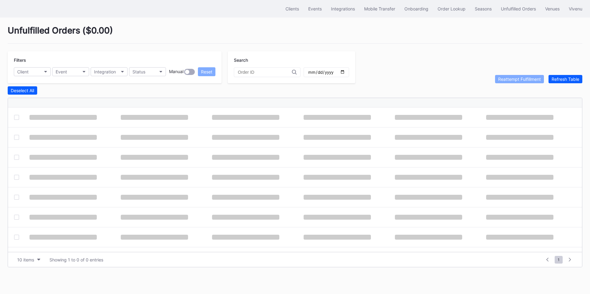 The width and height of the screenshot is (590, 294). What do you see at coordinates (451, 9) in the screenshot?
I see `a: Order Lookup` at bounding box center [451, 9].